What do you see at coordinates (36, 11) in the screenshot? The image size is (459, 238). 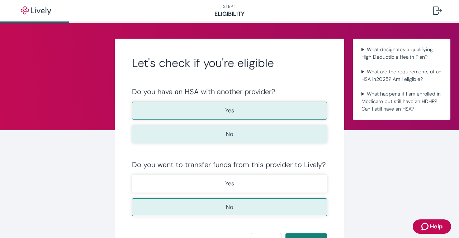 I see `img: Lively` at bounding box center [36, 11].